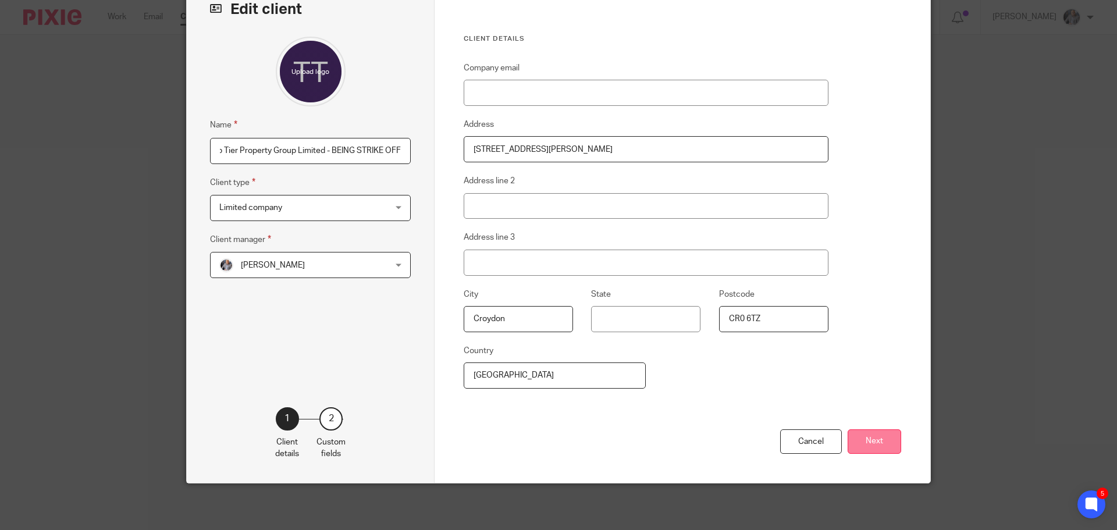 This screenshot has width=1117, height=530. I want to click on label: Client type, so click(233, 182).